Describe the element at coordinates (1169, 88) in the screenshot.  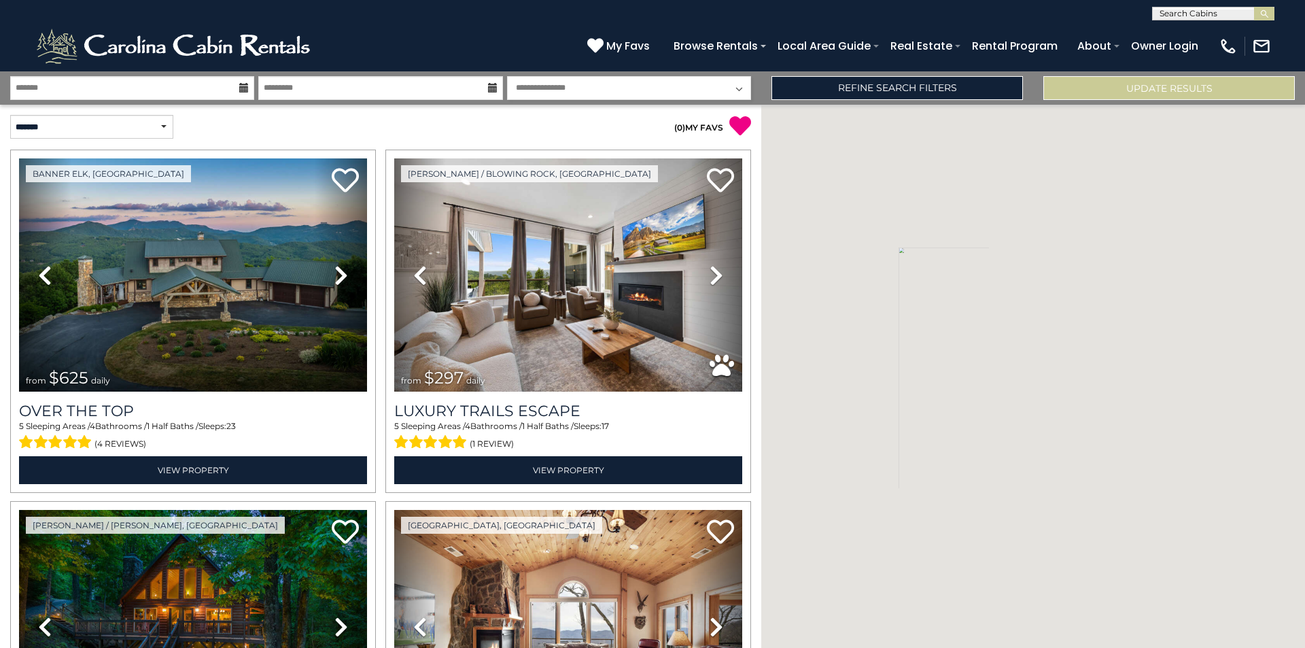
I see `button: Update Results` at that location.